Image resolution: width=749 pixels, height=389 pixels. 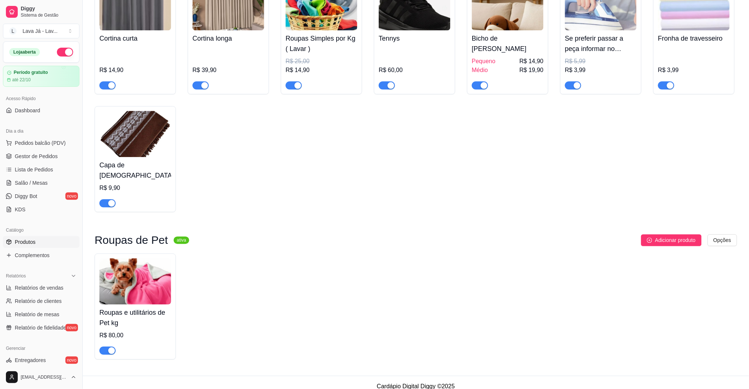 What do you see at coordinates (20, 209) in the screenshot?
I see `span: KDS` at bounding box center [20, 209].